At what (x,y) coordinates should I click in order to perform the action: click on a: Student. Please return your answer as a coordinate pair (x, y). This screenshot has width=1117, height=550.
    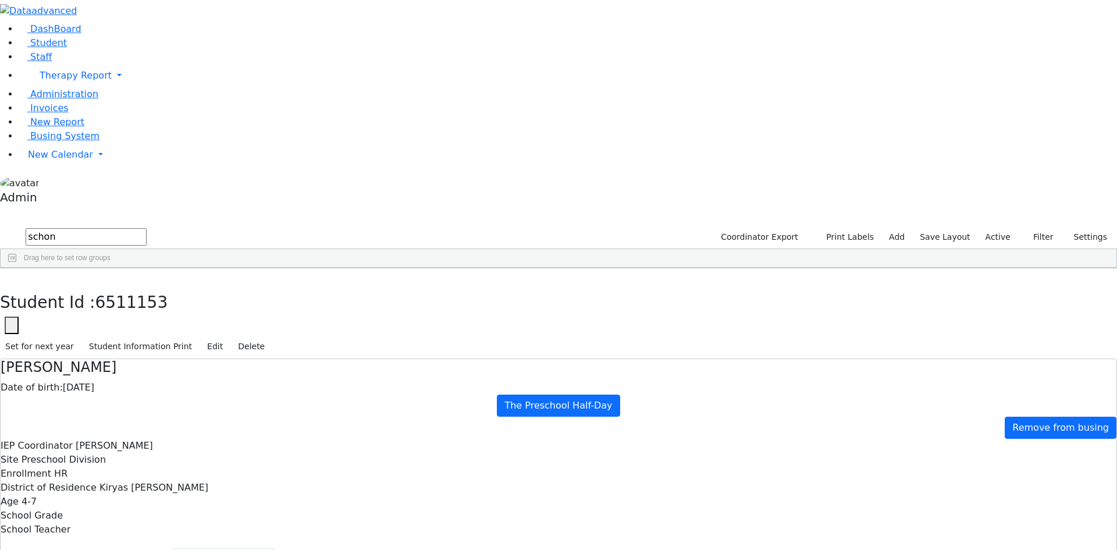
    Looking at the image, I should click on (42, 42).